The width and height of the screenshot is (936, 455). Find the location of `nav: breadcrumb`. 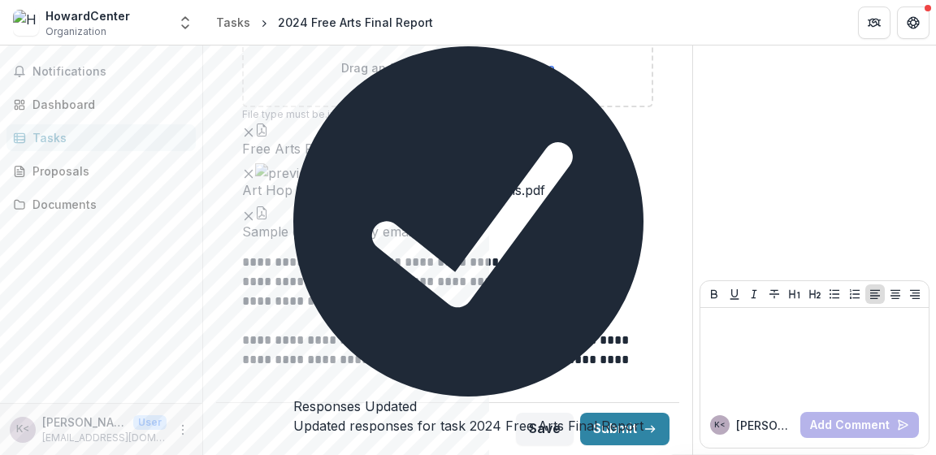

nav: breadcrumb is located at coordinates (324, 22).